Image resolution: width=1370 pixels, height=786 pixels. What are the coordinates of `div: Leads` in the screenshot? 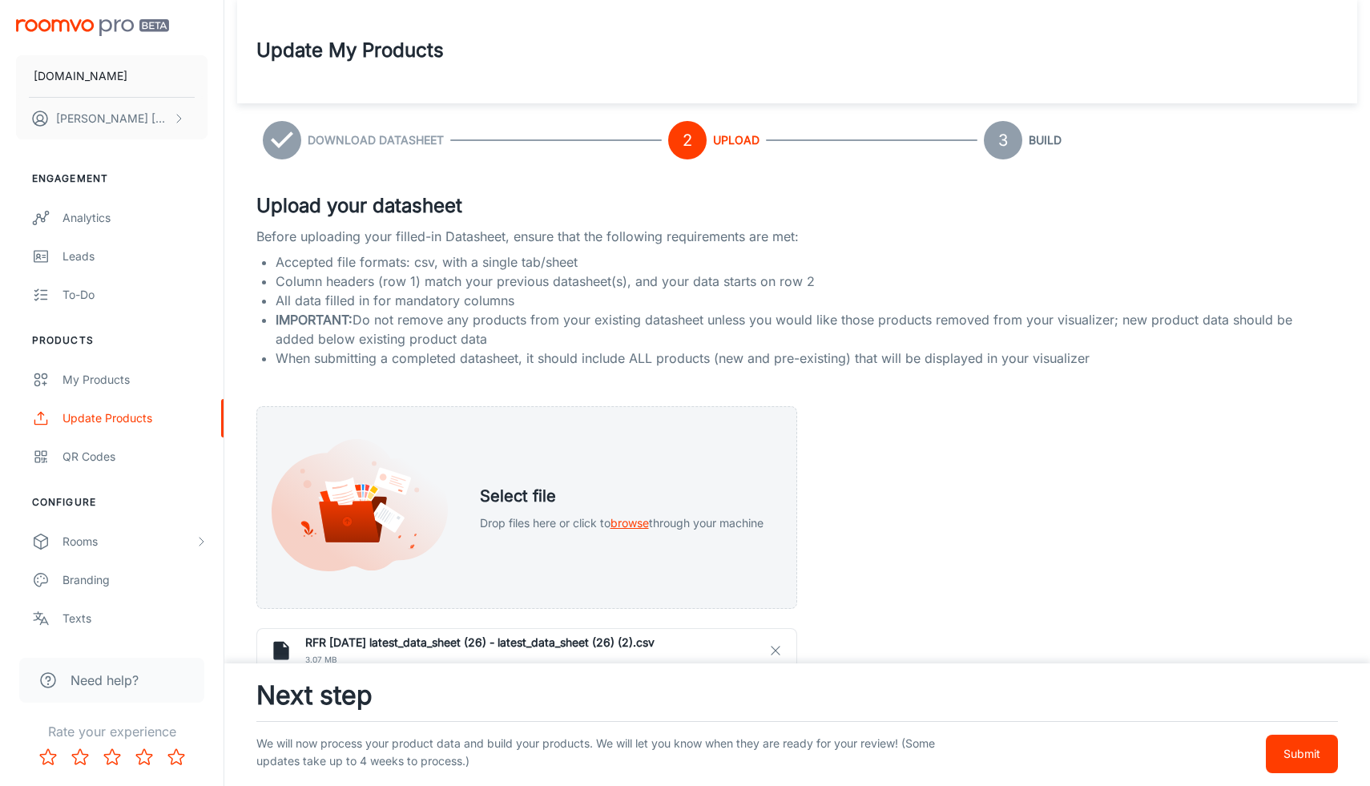 It's located at (135, 256).